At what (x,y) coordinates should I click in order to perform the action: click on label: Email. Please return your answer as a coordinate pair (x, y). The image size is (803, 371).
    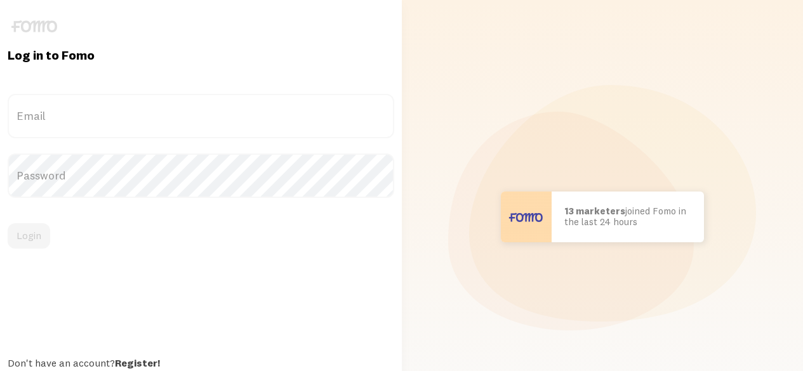
    Looking at the image, I should click on (201, 116).